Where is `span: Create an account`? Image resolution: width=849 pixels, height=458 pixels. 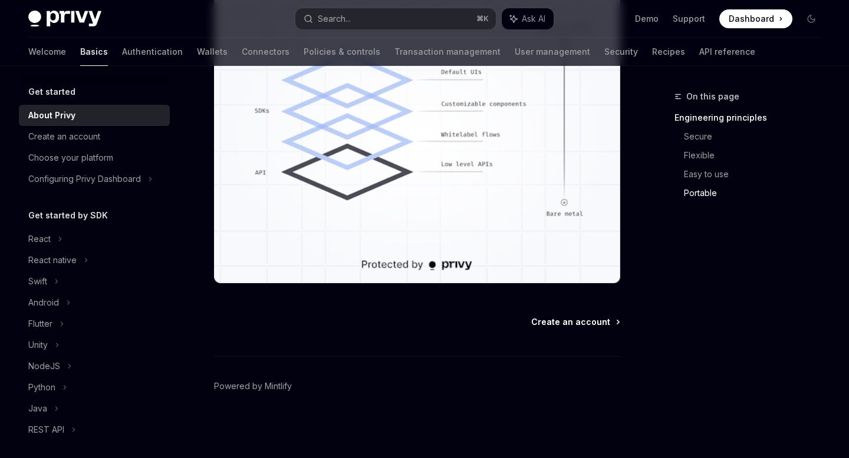 span: Create an account is located at coordinates (570, 322).